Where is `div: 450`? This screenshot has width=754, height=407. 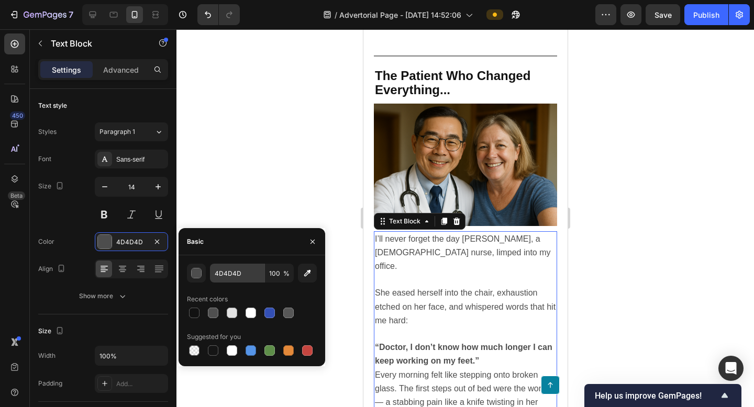
div: 450 is located at coordinates (17, 116).